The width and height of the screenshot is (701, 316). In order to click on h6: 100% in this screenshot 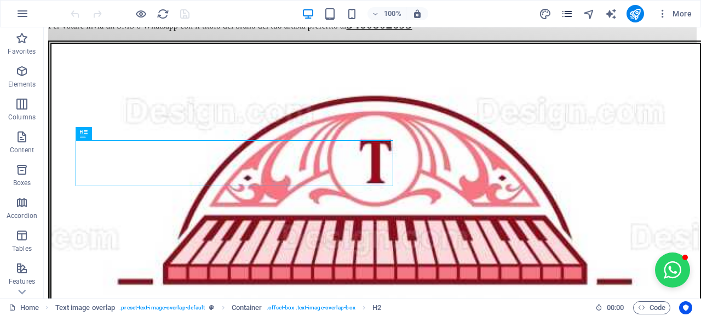, I will do `click(393, 14)`.